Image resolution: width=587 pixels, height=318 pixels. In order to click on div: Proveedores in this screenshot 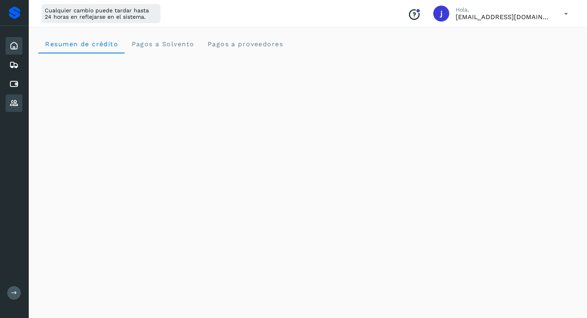, I will do `click(14, 103)`.